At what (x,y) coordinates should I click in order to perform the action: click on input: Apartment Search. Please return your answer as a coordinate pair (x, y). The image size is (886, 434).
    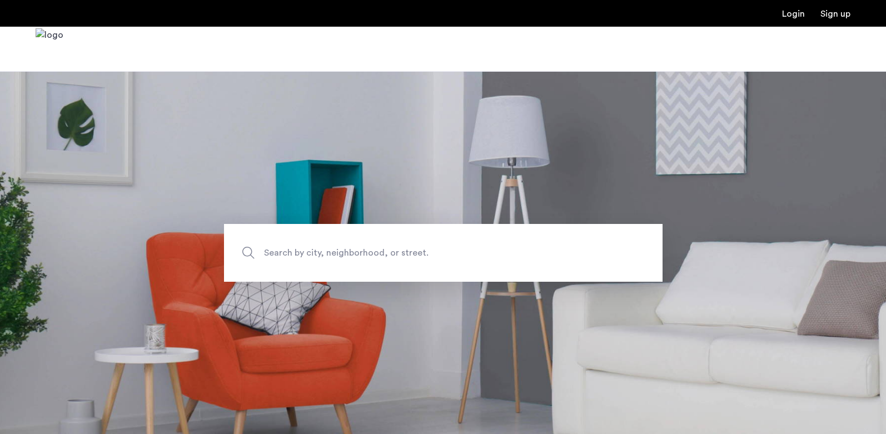
    Looking at the image, I should click on (443, 253).